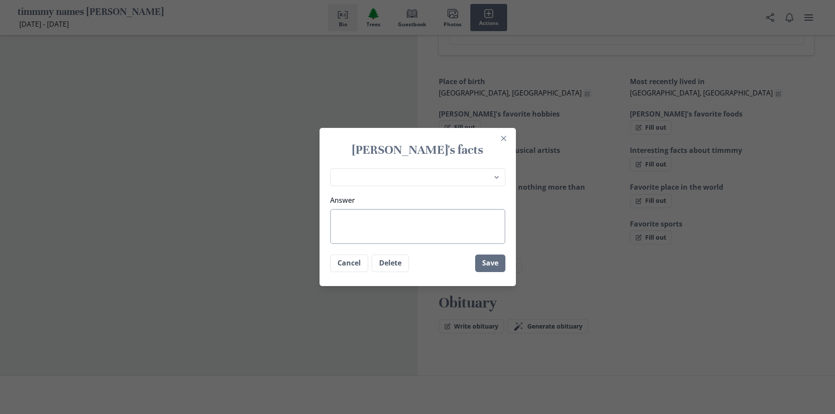 The height and width of the screenshot is (414, 835). Describe the element at coordinates (490, 263) in the screenshot. I see `button: Save` at that location.